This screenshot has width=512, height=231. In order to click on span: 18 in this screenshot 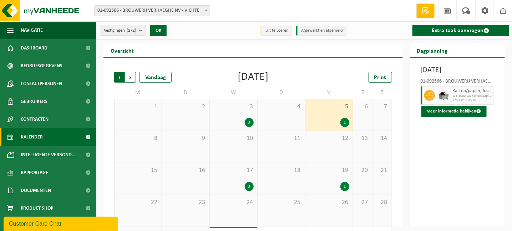, I will do `click(281, 171)`.